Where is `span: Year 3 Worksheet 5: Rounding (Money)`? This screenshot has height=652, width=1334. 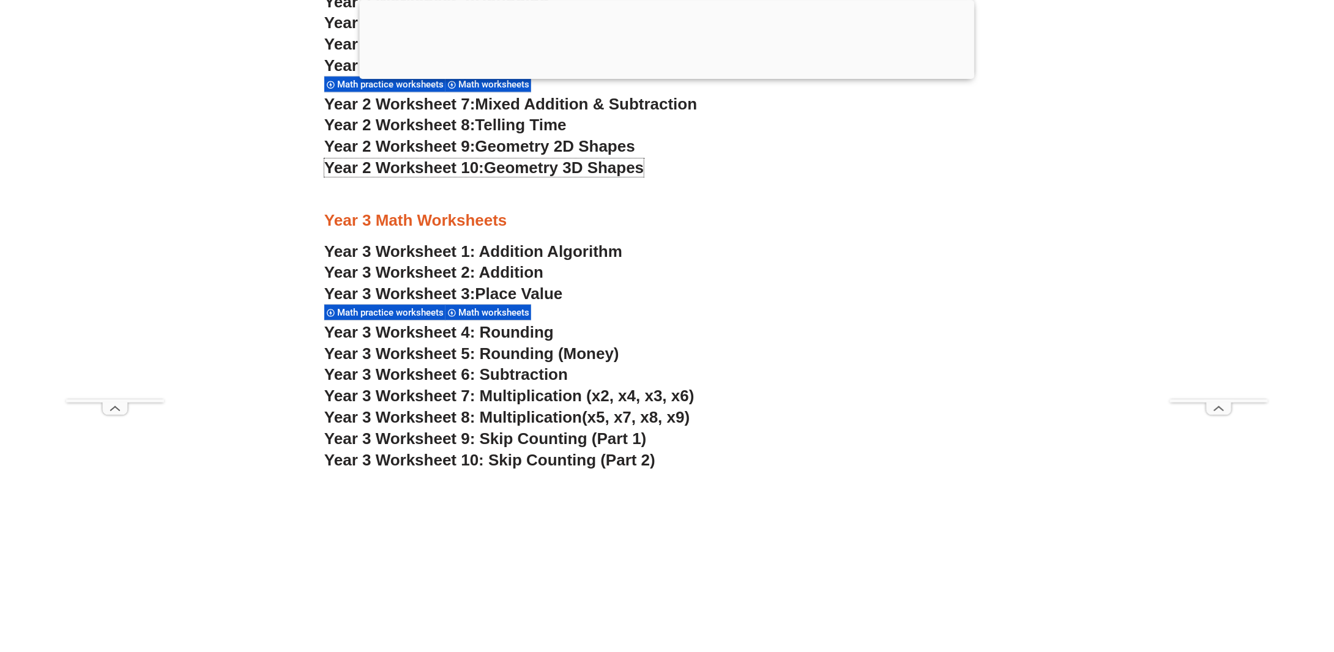 span: Year 3 Worksheet 5: Rounding (Money) is located at coordinates (472, 354).